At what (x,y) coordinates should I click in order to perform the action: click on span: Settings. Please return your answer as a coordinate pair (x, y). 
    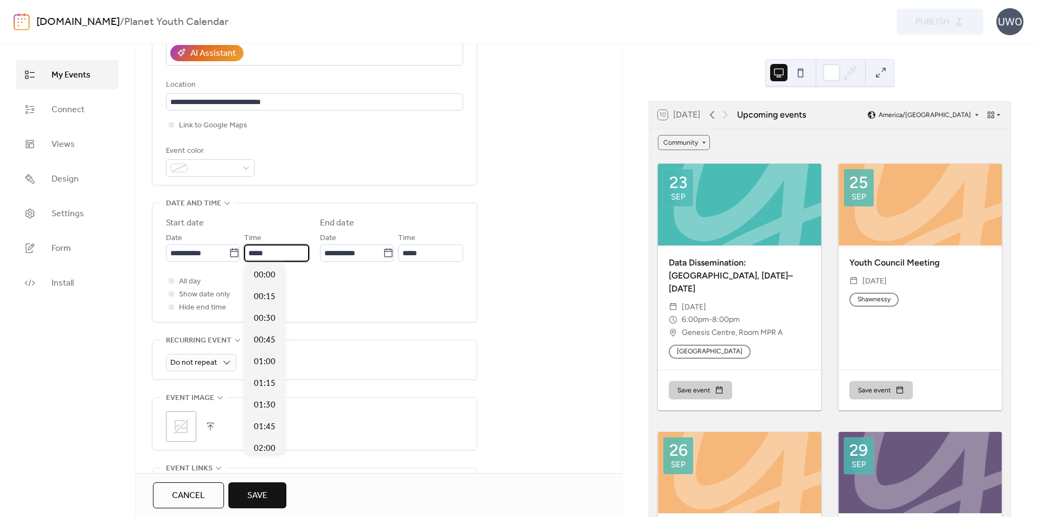
    Looking at the image, I should click on (68, 214).